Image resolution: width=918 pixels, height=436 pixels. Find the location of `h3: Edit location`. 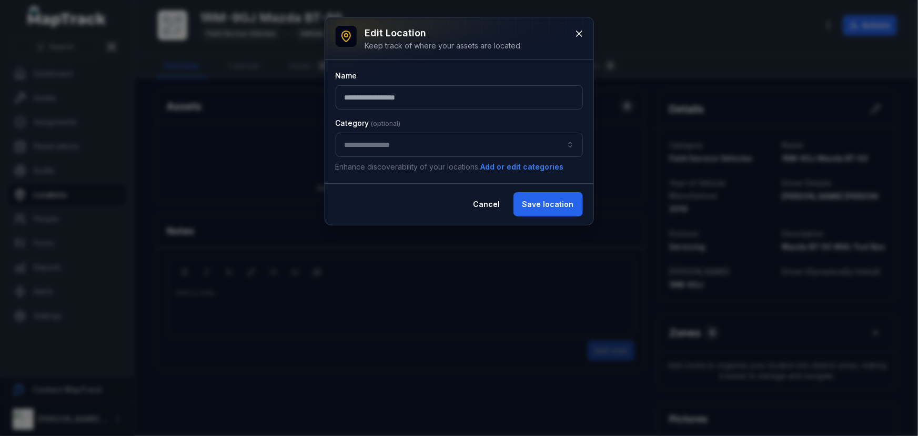

h3: Edit location is located at coordinates (444, 33).